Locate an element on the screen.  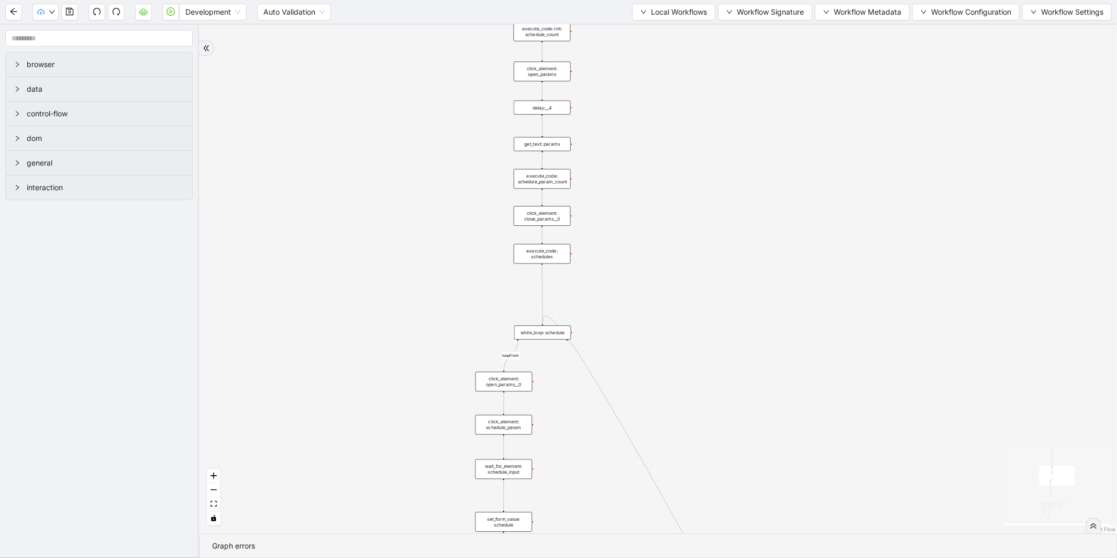
div: while_loop: schedule is located at coordinates (543, 332).